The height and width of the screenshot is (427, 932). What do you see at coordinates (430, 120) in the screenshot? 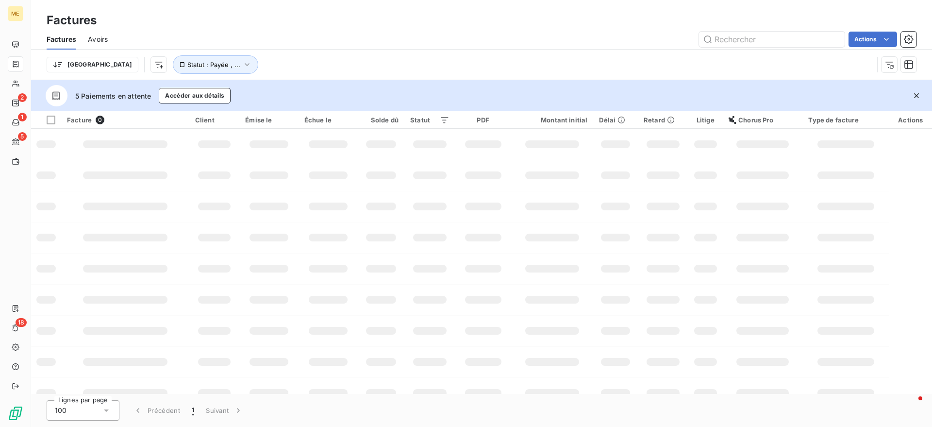
I see `div: Statut` at bounding box center [430, 120].